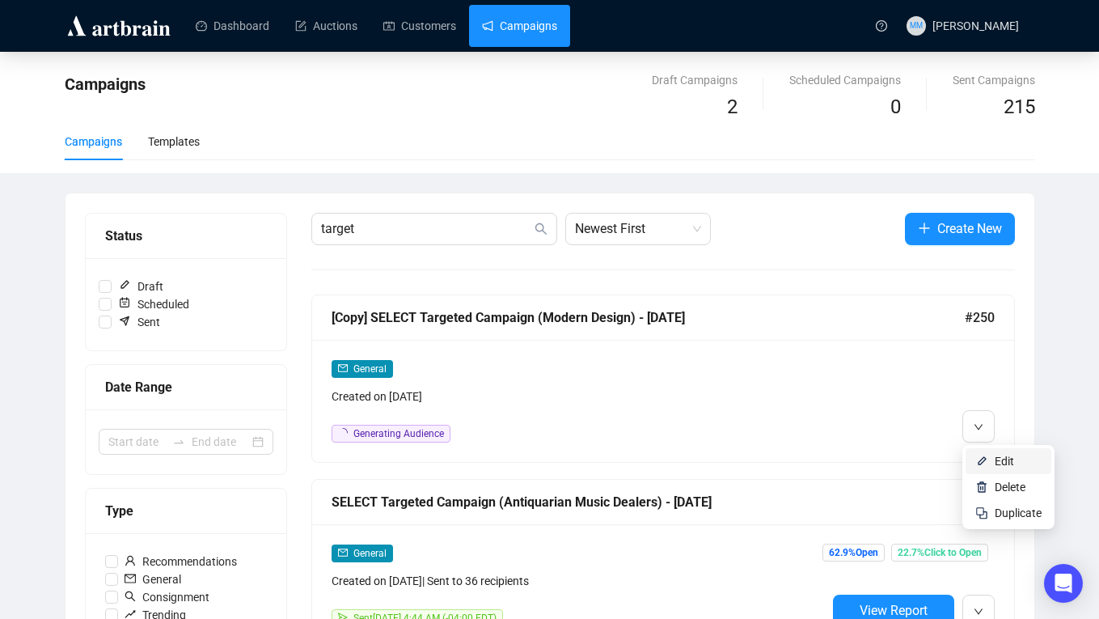 This screenshot has height=619, width=1099. I want to click on a: Auctions, so click(326, 26).